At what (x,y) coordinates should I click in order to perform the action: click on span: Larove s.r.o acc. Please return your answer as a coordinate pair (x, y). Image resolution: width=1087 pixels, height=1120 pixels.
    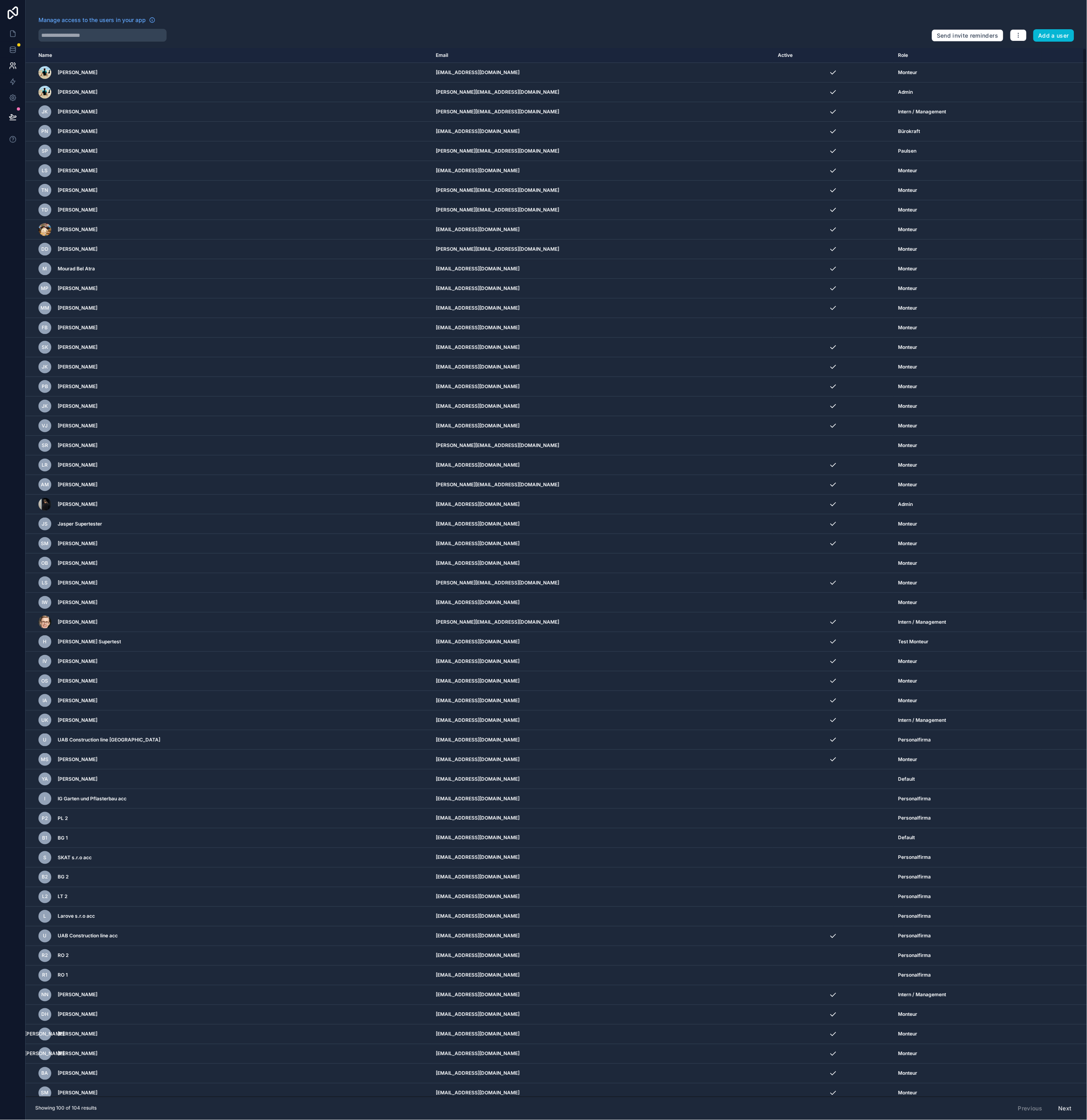
    Looking at the image, I should click on (76, 916).